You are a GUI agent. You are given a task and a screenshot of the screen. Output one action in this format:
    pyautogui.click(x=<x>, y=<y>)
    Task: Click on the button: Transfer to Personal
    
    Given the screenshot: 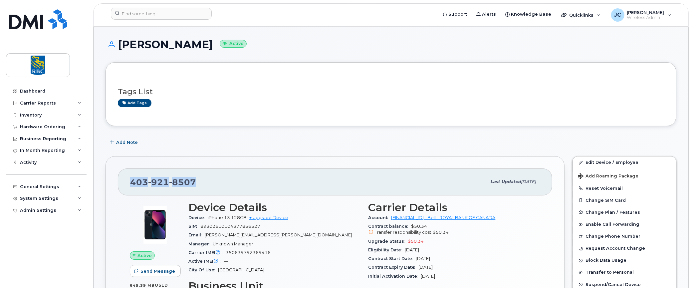 What is the action you would take?
    pyautogui.click(x=624, y=272)
    